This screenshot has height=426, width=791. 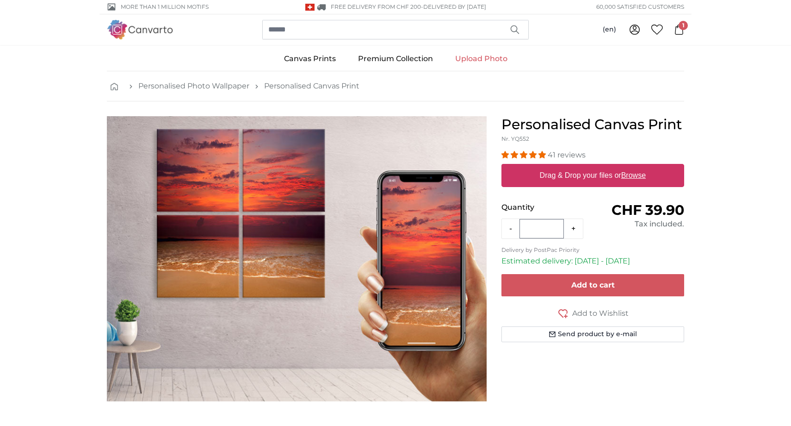 What do you see at coordinates (481, 59) in the screenshot?
I see `a: Upload Photo` at bounding box center [481, 59].